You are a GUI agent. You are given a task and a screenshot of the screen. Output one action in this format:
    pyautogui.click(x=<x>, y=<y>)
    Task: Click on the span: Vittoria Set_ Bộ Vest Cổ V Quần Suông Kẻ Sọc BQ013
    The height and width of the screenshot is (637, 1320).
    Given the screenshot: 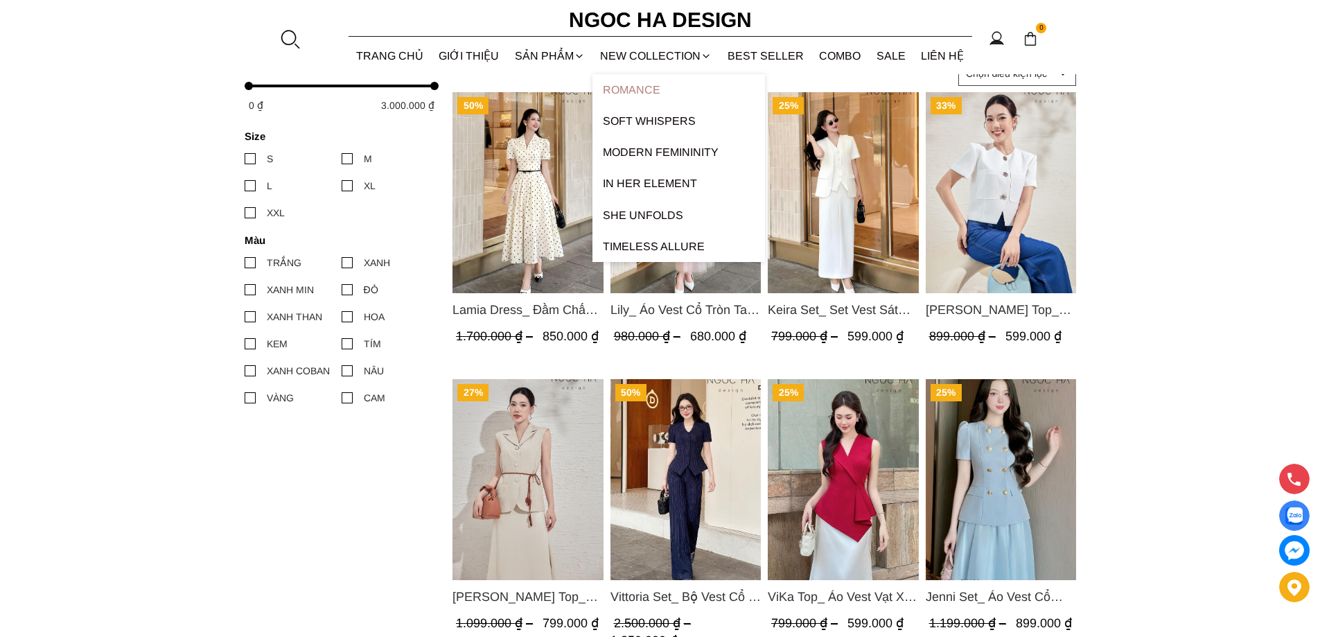 What is the action you would take?
    pyautogui.click(x=685, y=597)
    